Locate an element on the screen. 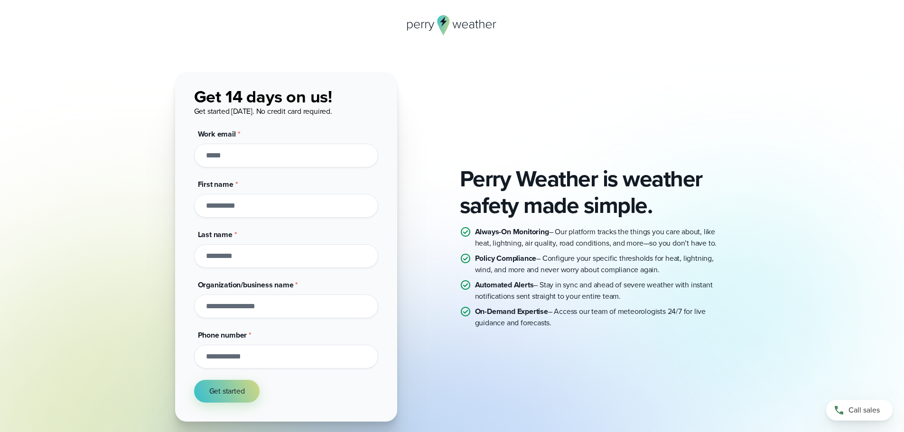 The height and width of the screenshot is (432, 904). p: – Configure your specific thresholds for heat, lightning, wind, and more and never worry about co... is located at coordinates (602, 264).